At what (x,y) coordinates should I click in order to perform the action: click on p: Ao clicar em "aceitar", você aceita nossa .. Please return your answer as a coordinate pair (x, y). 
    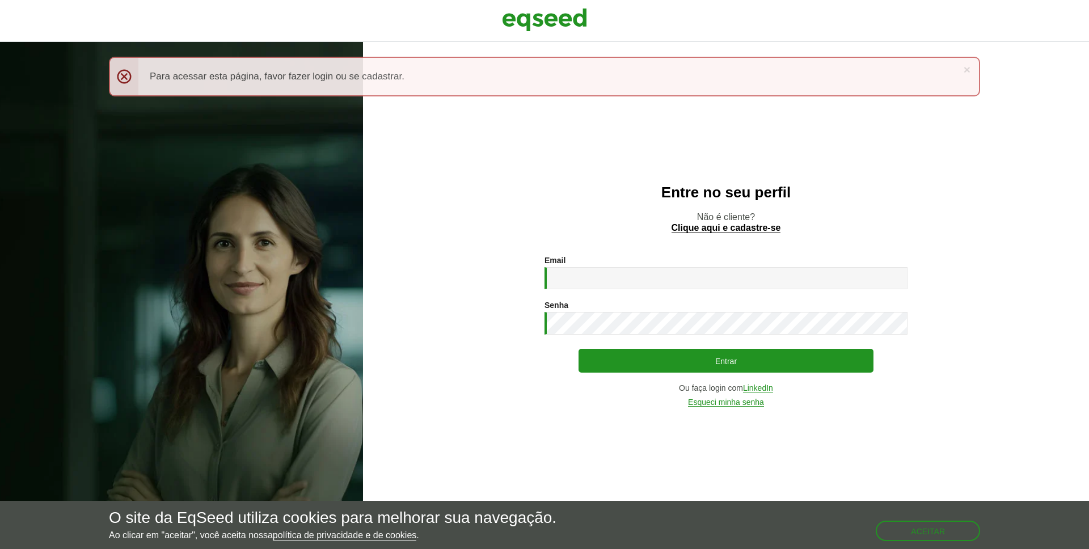
    Looking at the image, I should click on (332, 535).